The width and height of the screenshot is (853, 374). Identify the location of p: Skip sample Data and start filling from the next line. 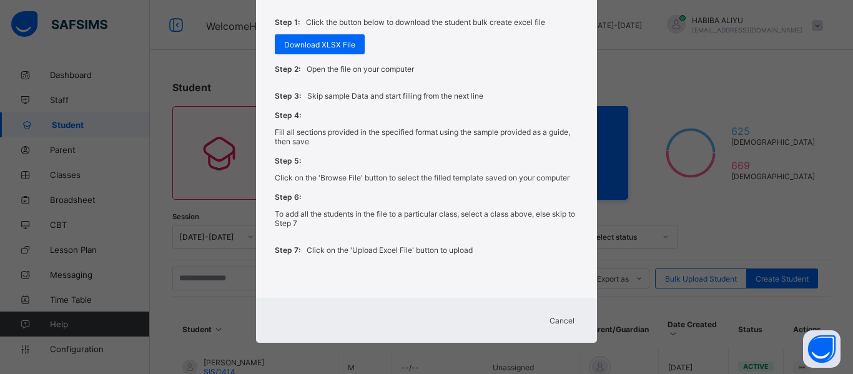
(395, 96).